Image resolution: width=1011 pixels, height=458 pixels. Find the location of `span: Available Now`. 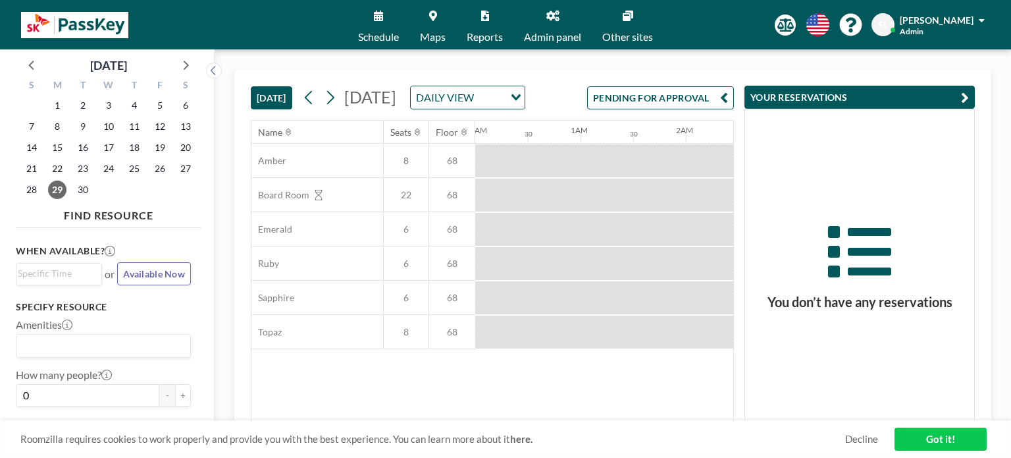

span: Available Now is located at coordinates (154, 273).